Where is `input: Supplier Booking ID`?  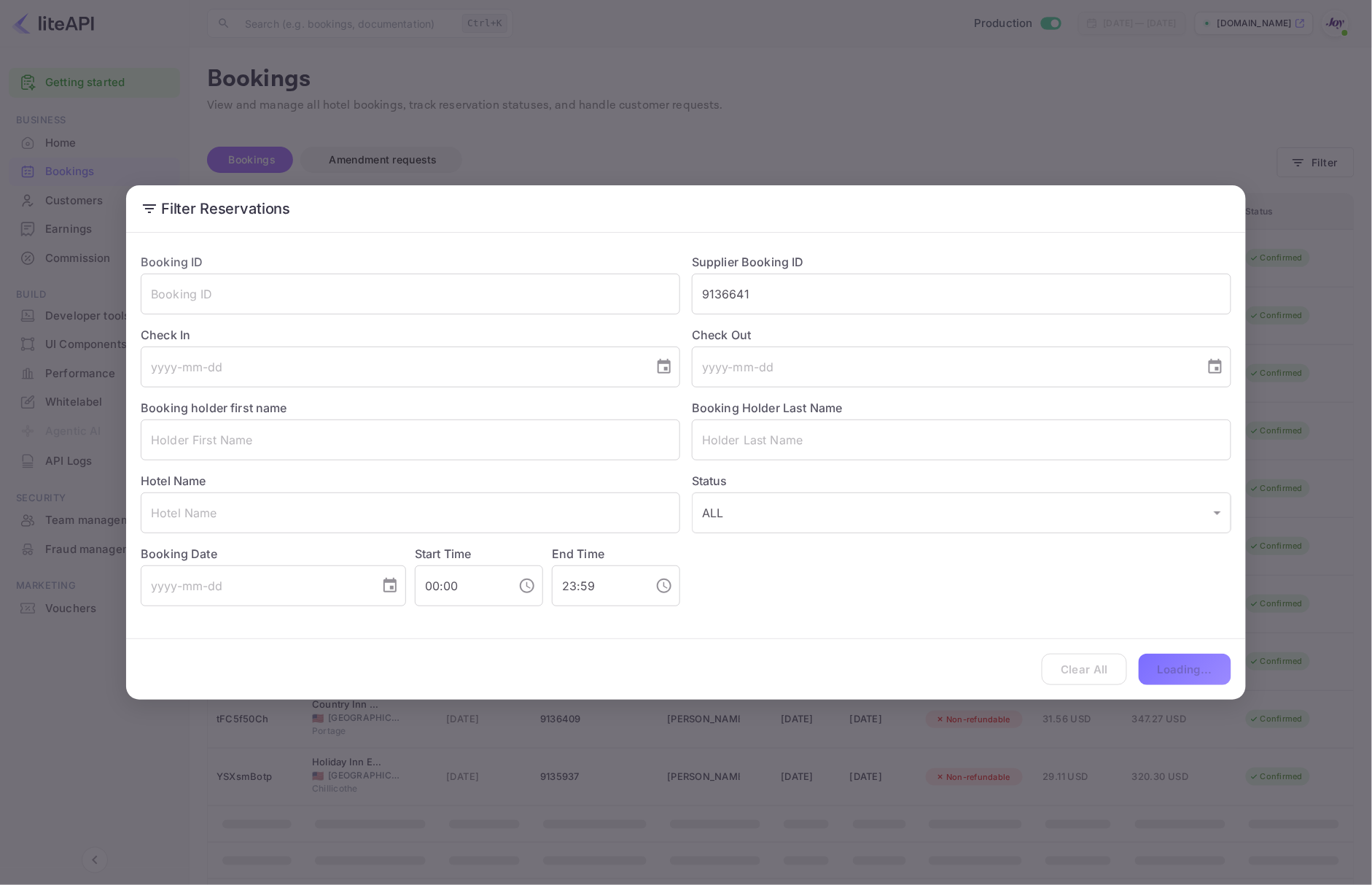
input: Supplier Booking ID is located at coordinates (962, 294).